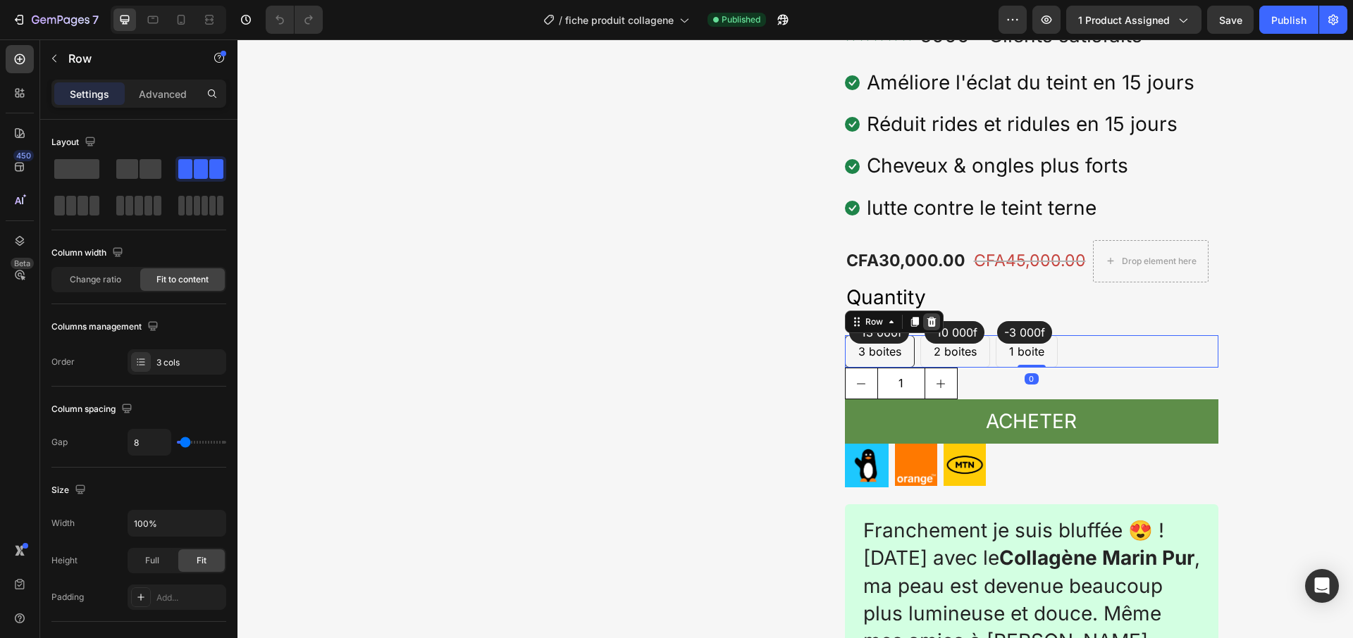 The height and width of the screenshot is (638, 1353). Describe the element at coordinates (717, 312) in the screenshot. I see `p: 2 boites` at that location.